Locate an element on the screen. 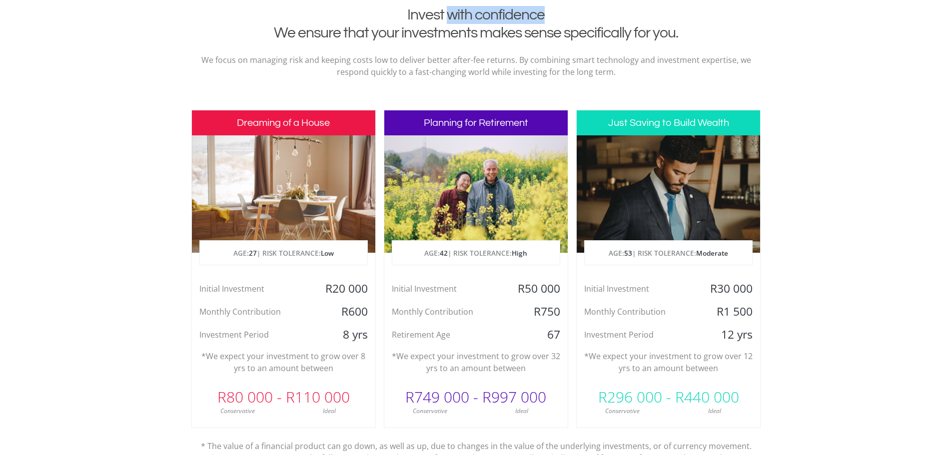 The width and height of the screenshot is (952, 455). div: R296 000 - R440 000 is located at coordinates (668, 397).